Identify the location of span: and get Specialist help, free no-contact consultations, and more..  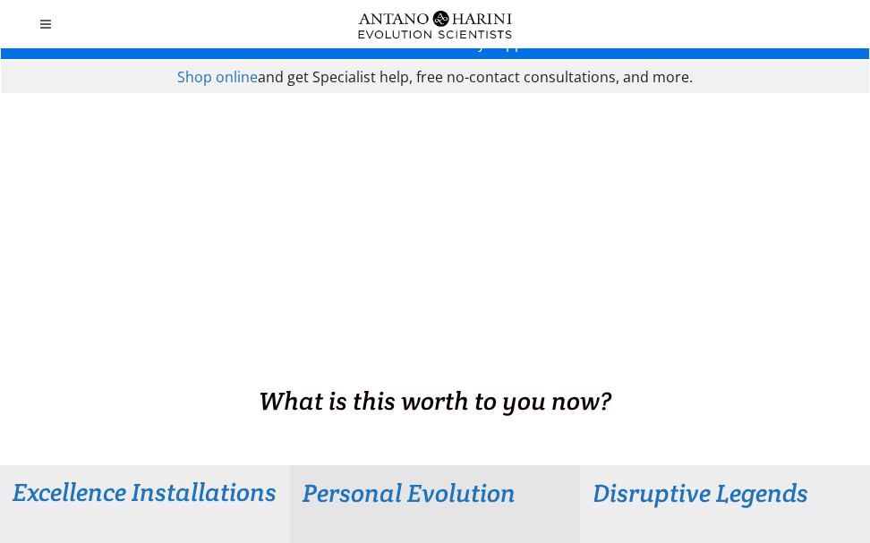
(475, 77).